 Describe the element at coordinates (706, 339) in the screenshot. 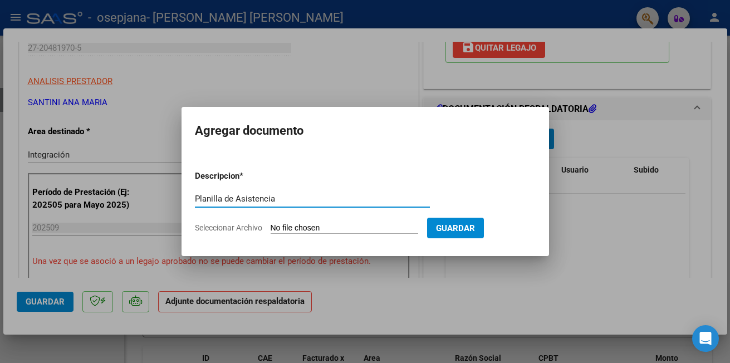

I see `div: Open Intercom Messenger` at that location.